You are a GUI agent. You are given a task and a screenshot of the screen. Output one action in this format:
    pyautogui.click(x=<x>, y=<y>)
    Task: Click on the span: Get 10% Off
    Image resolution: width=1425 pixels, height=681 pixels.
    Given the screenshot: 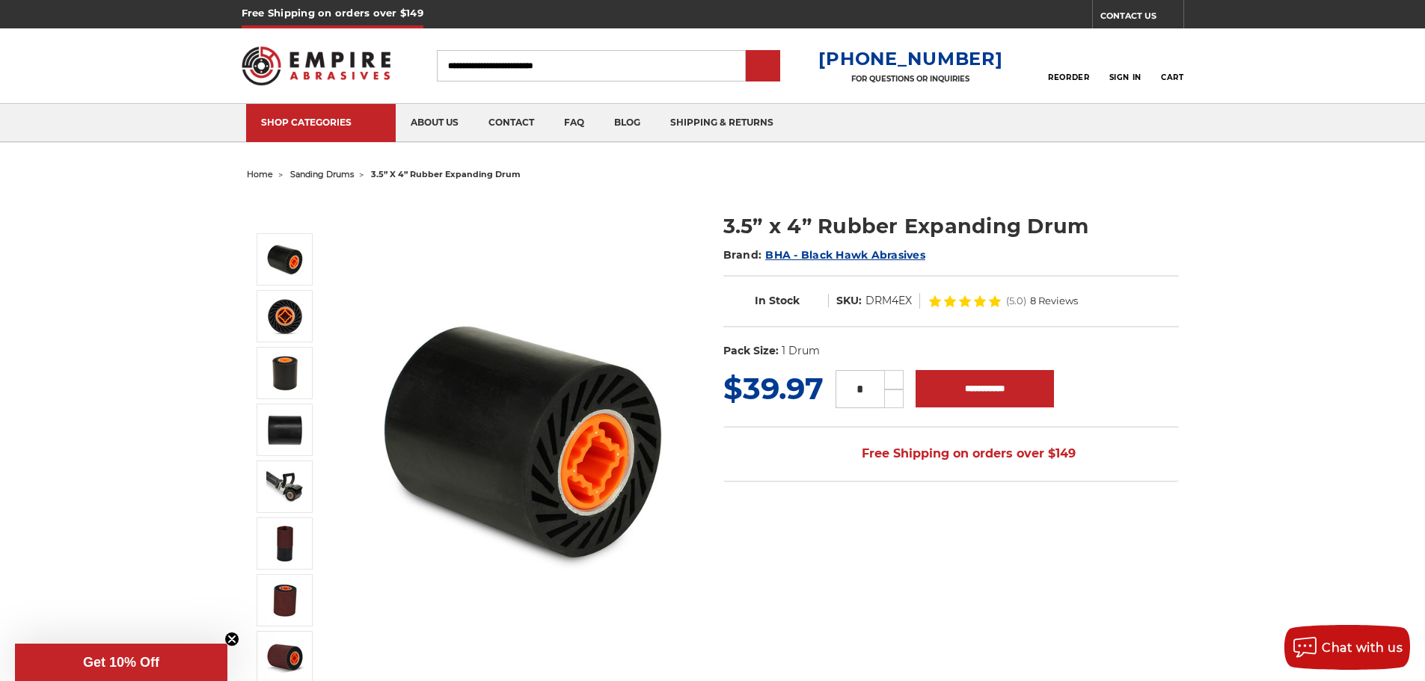 What is the action you would take?
    pyautogui.click(x=121, y=663)
    